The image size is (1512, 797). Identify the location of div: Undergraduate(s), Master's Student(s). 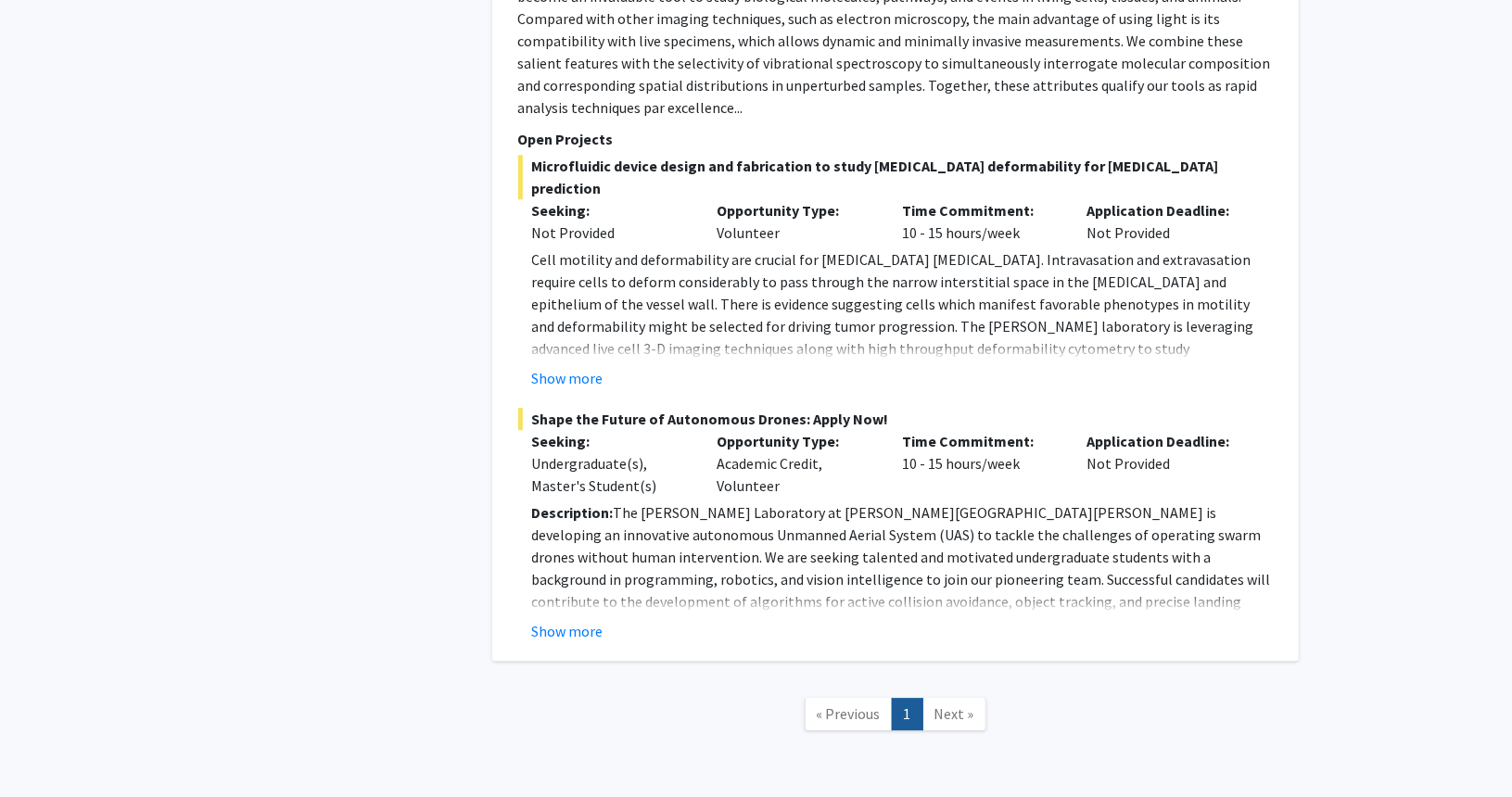
(611, 474).